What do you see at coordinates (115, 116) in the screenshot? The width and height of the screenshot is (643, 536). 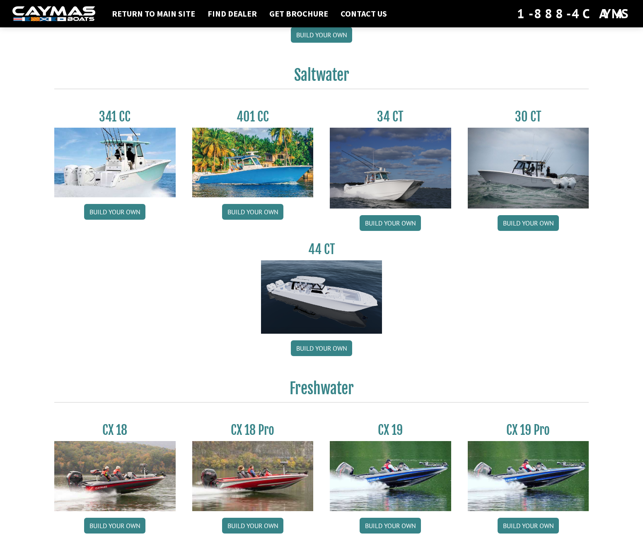 I see `h3: 341 CC` at bounding box center [115, 116].